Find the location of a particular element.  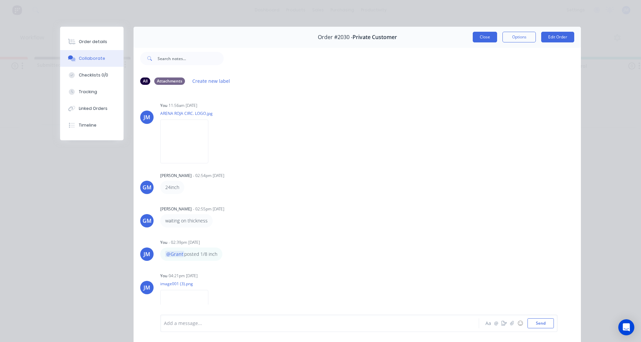

p: posted 1/8 inch is located at coordinates (191, 254).